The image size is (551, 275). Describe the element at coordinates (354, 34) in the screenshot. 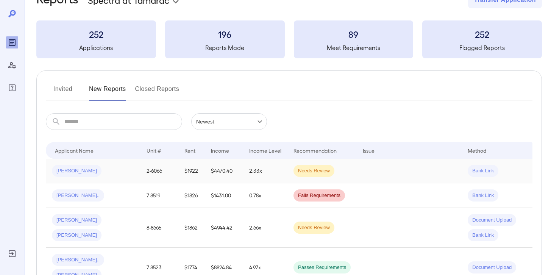

I see `h3: 89` at that location.